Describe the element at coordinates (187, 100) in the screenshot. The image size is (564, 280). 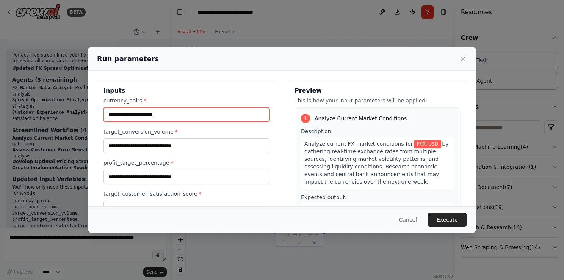
I see `label: currency_pairs` at that location.